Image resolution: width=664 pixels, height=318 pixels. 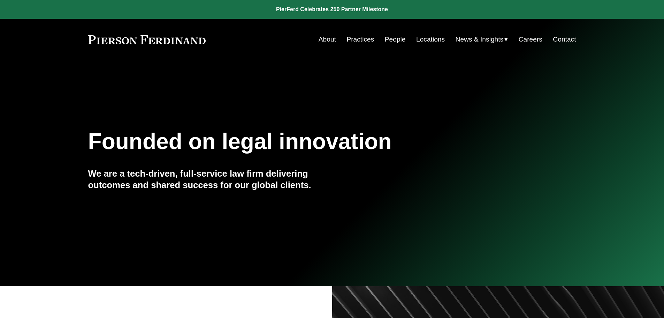 What do you see at coordinates (291, 141) in the screenshot?
I see `h1: Founded on legal innovation` at bounding box center [291, 141].